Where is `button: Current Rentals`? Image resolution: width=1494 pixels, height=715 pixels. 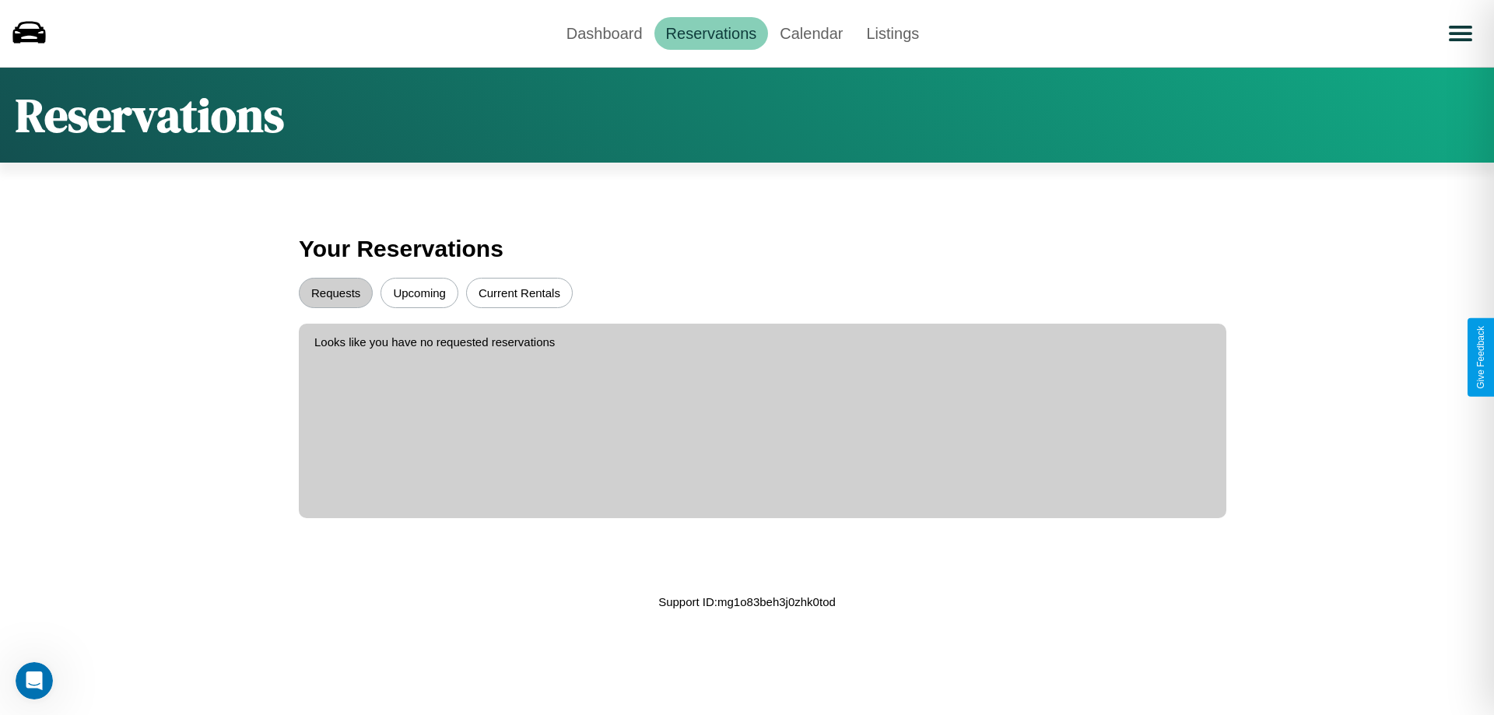
button: Current Rentals is located at coordinates (519, 293).